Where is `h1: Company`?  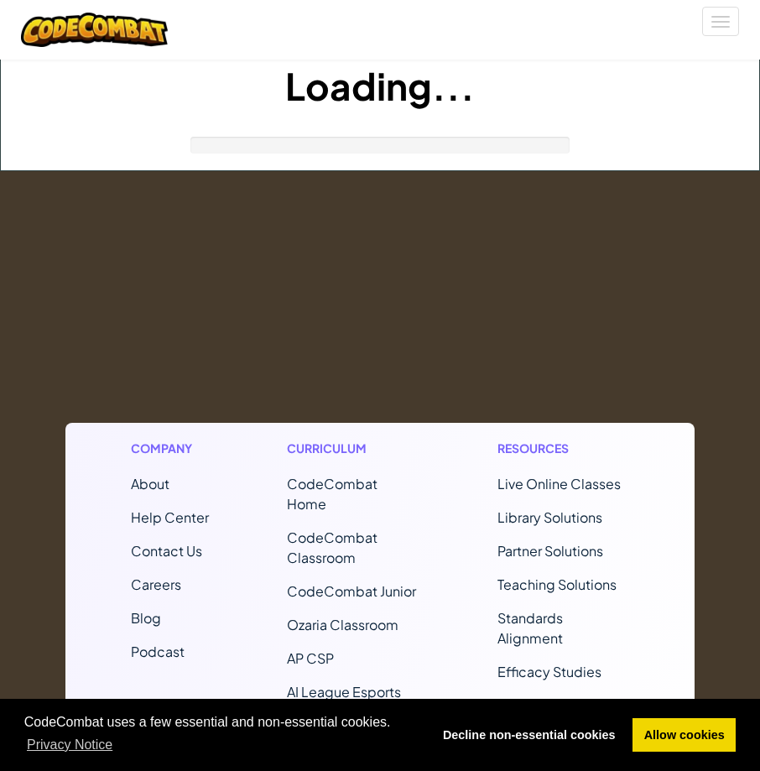 h1: Company is located at coordinates (169, 448).